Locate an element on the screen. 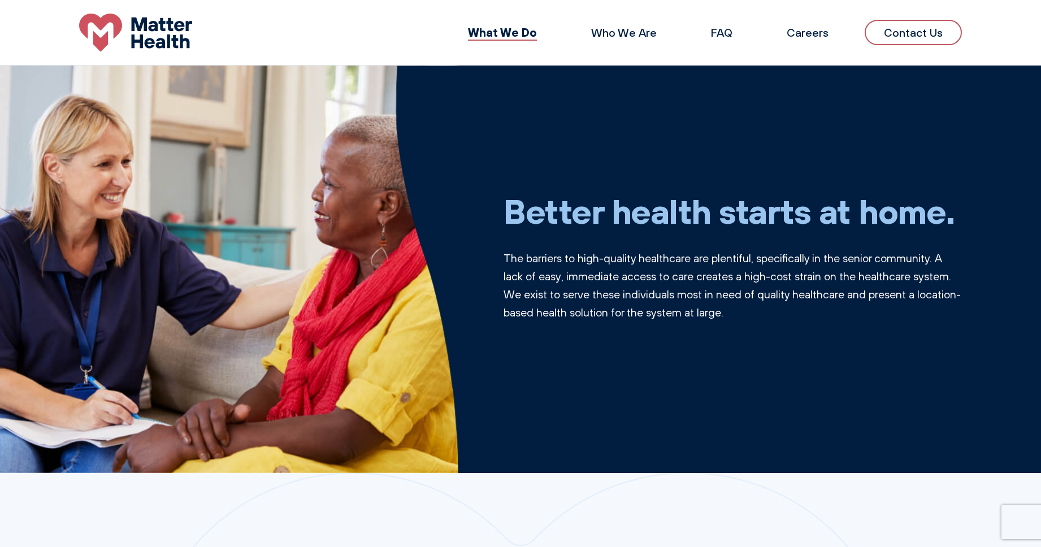 This screenshot has height=547, width=1041. h1: Better health starts at home. is located at coordinates (732, 211).